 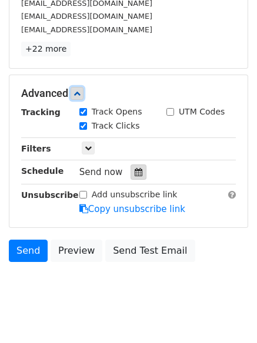 I want to click on label: UTM Codes, so click(x=201, y=112).